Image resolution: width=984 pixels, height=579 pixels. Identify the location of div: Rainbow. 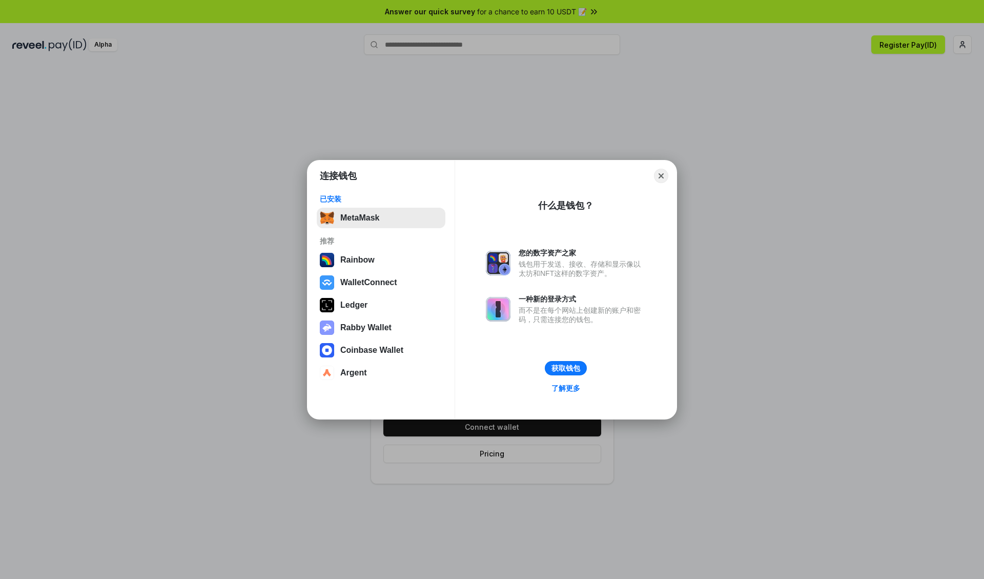
(357, 260).